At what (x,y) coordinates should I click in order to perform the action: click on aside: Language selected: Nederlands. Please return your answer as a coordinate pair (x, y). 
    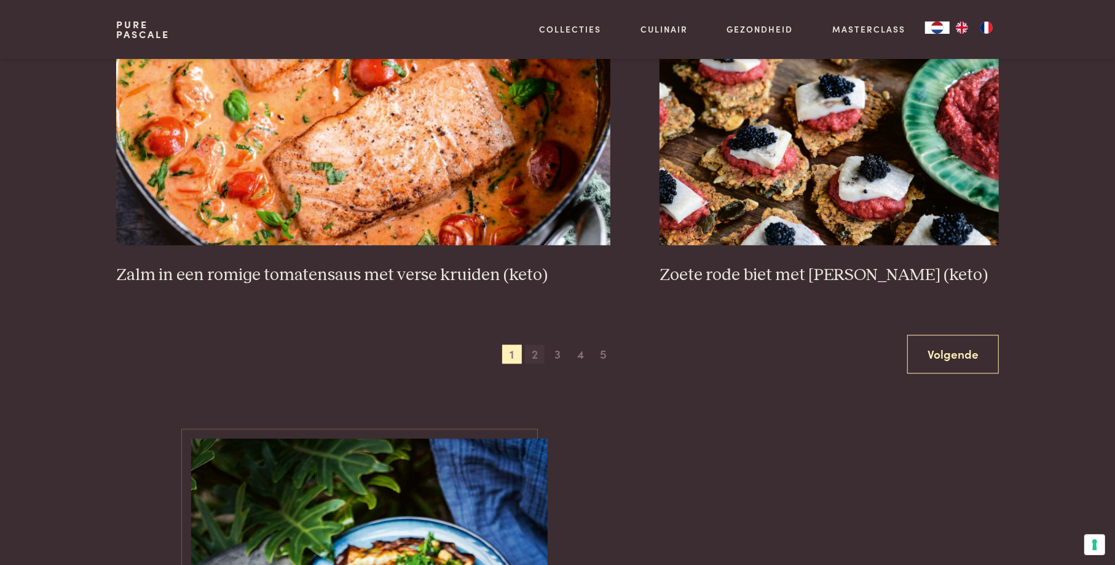
    Looking at the image, I should click on (962, 28).